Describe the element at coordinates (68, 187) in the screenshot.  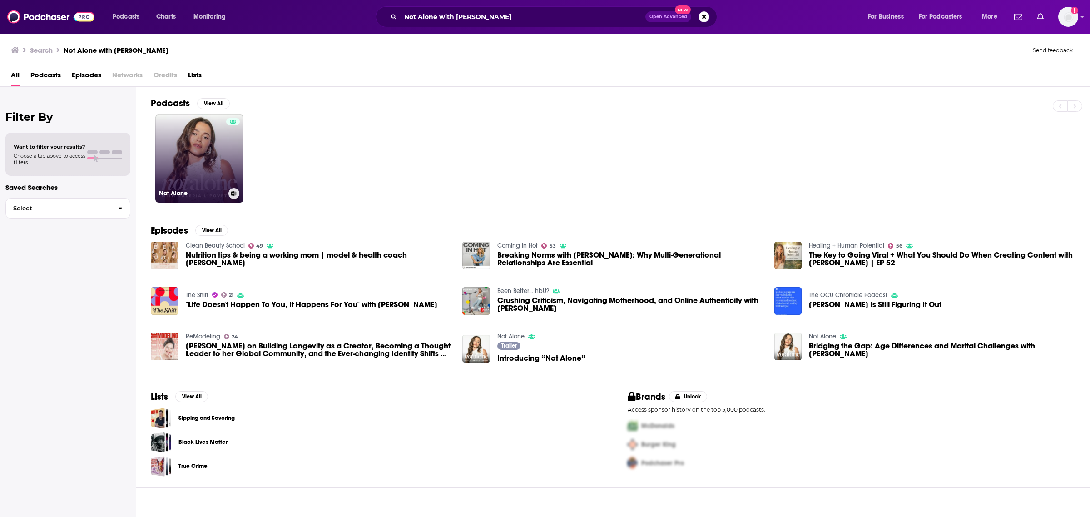
I see `p: Saved Searches` at that location.